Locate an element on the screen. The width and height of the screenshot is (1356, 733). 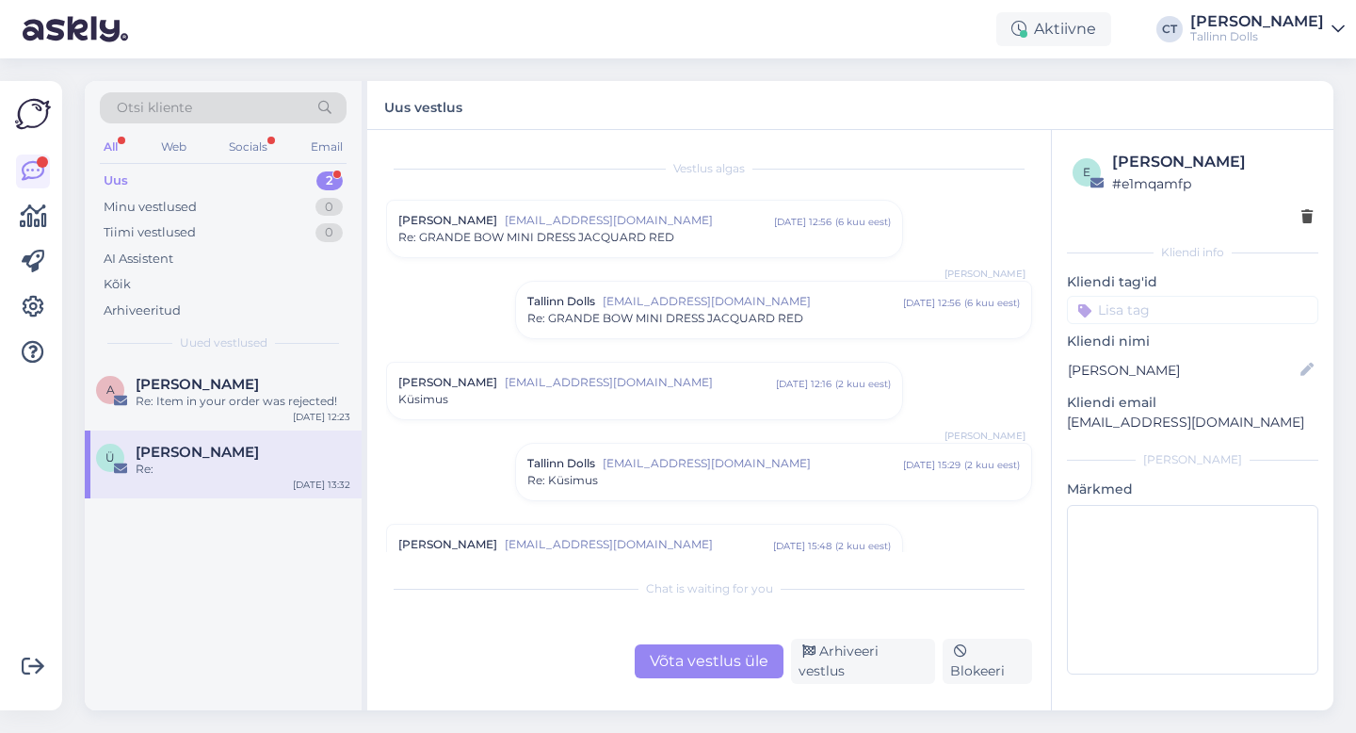
div: Web is located at coordinates (173, 147).